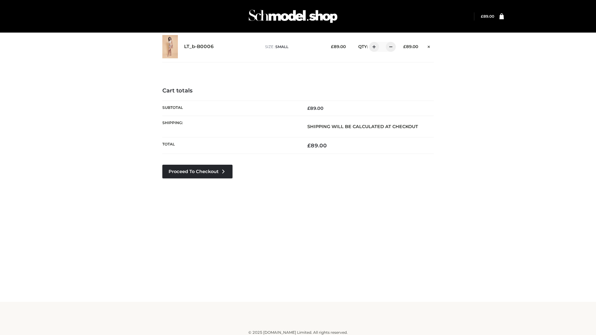  What do you see at coordinates (230, 146) in the screenshot?
I see `th: Total` at bounding box center [230, 146].